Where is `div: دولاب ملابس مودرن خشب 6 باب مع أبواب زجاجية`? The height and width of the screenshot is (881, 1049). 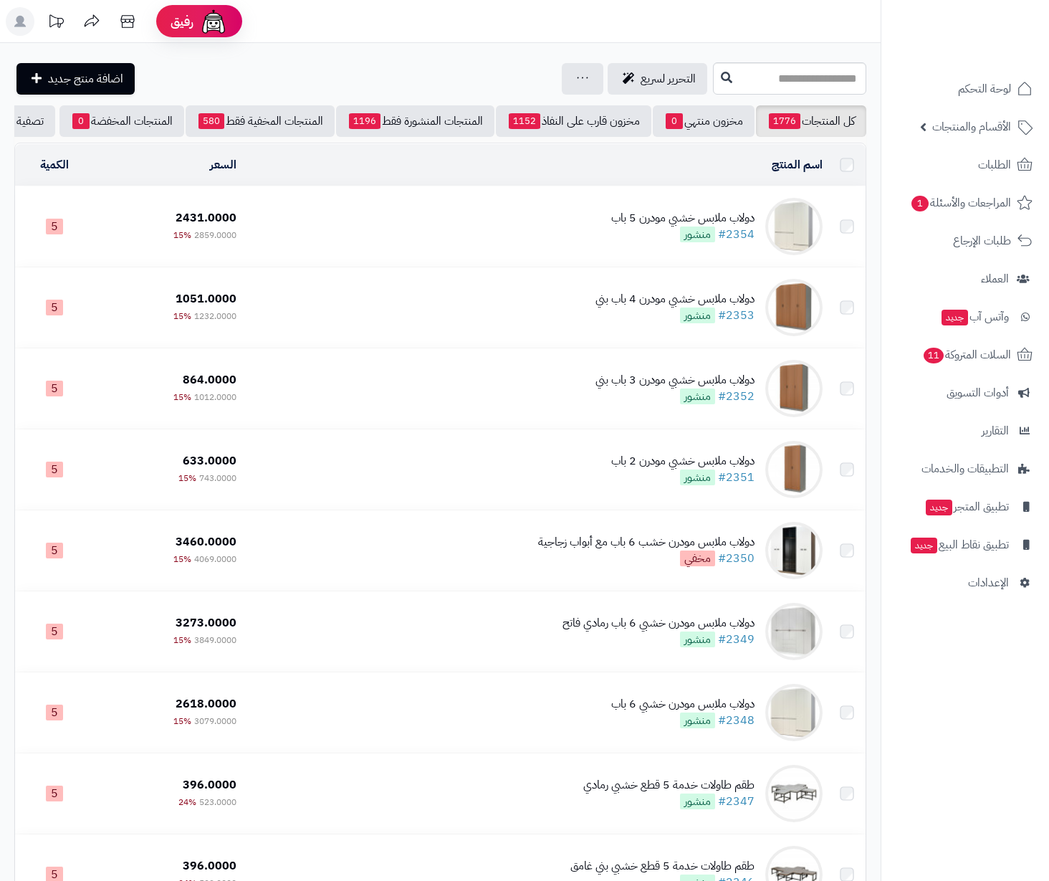
div: دولاب ملابس مودرن خشب 6 باب مع أبواب زجاجية is located at coordinates (647, 542).